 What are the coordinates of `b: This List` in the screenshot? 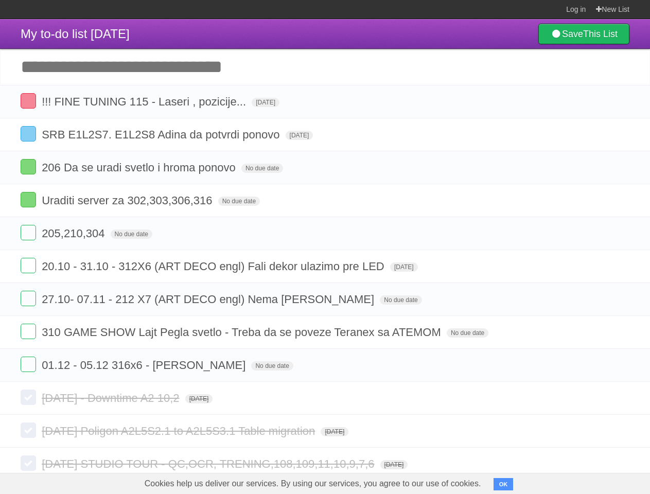 It's located at (600, 34).